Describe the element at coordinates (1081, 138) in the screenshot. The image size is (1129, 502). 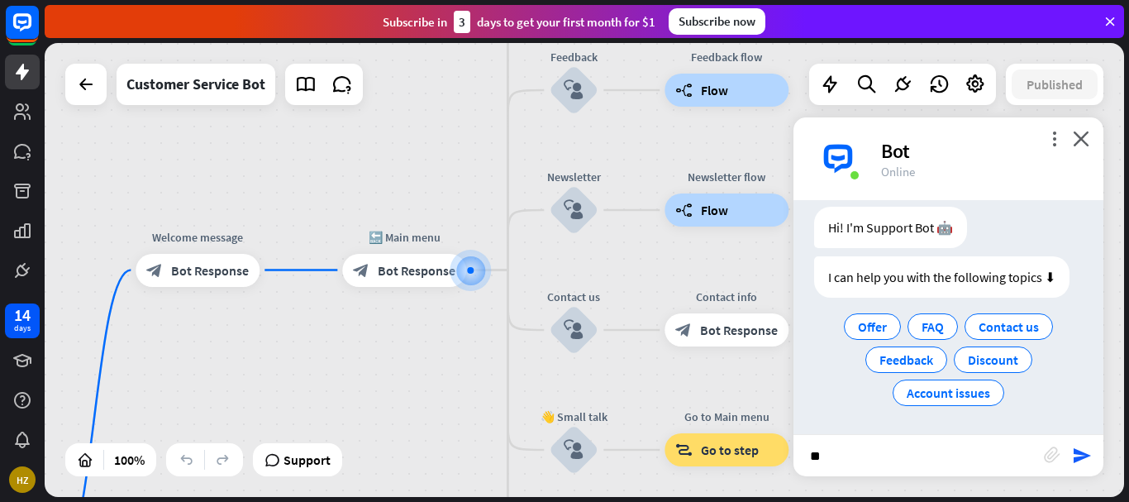
I see `i: close` at that location.